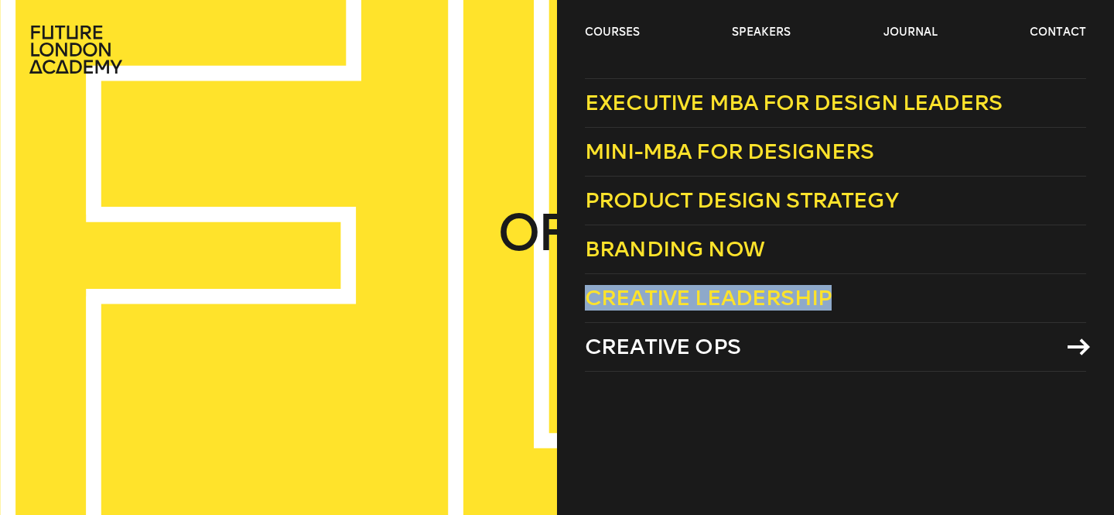 Image resolution: width=1114 pixels, height=515 pixels. I want to click on a: Creative Leadership, so click(836, 298).